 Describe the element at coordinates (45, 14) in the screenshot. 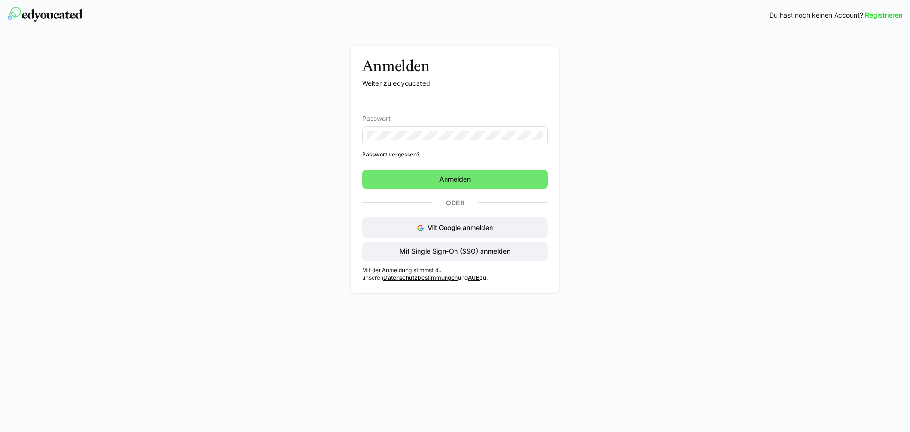

I see `img: edyoucated` at that location.